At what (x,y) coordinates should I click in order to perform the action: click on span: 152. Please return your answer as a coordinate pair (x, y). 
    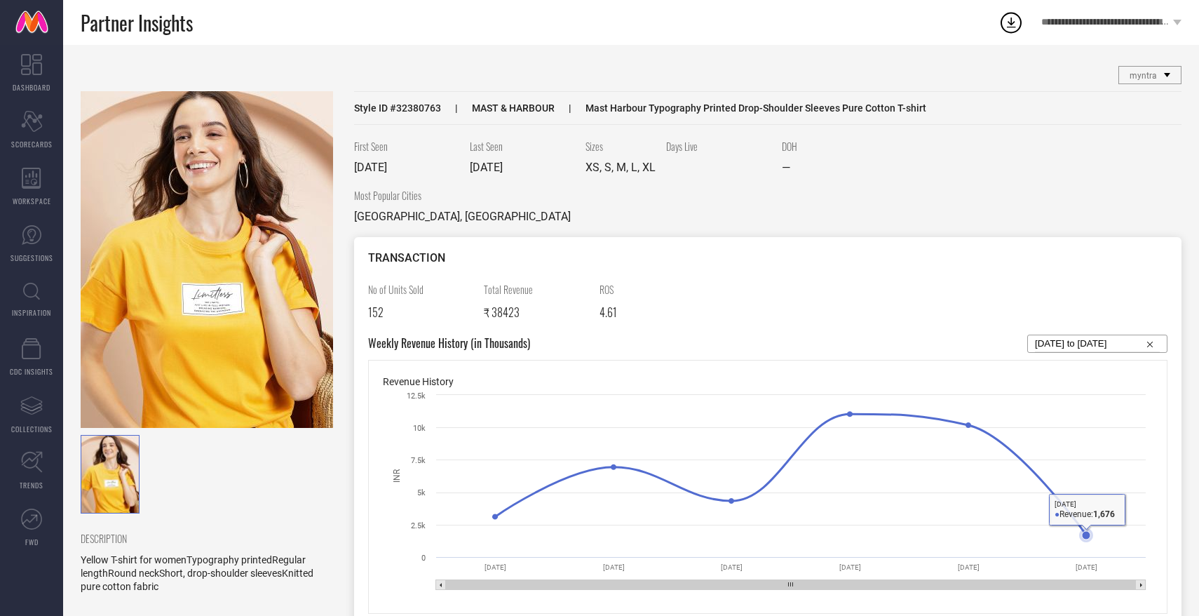
    Looking at the image, I should click on (376, 312).